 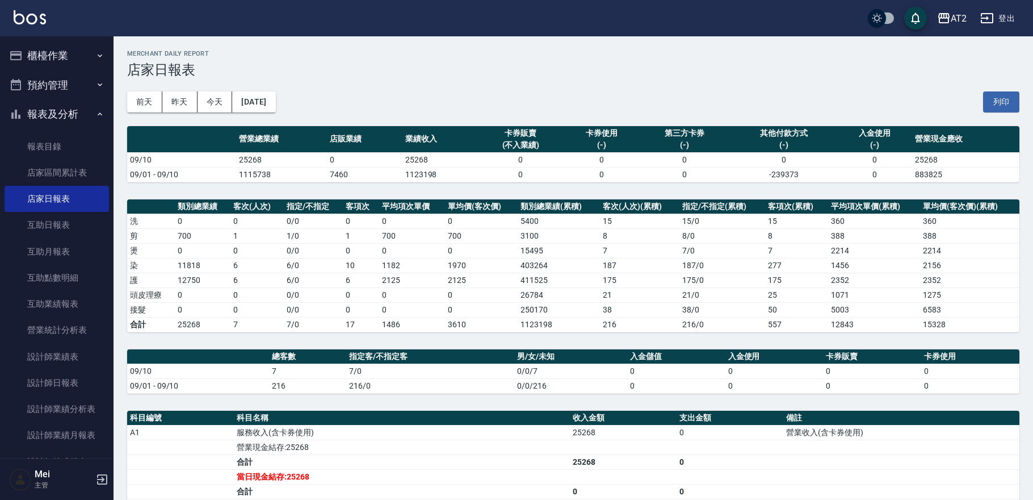 What do you see at coordinates (559, 250) in the screenshot?
I see `td: 15495` at bounding box center [559, 250].